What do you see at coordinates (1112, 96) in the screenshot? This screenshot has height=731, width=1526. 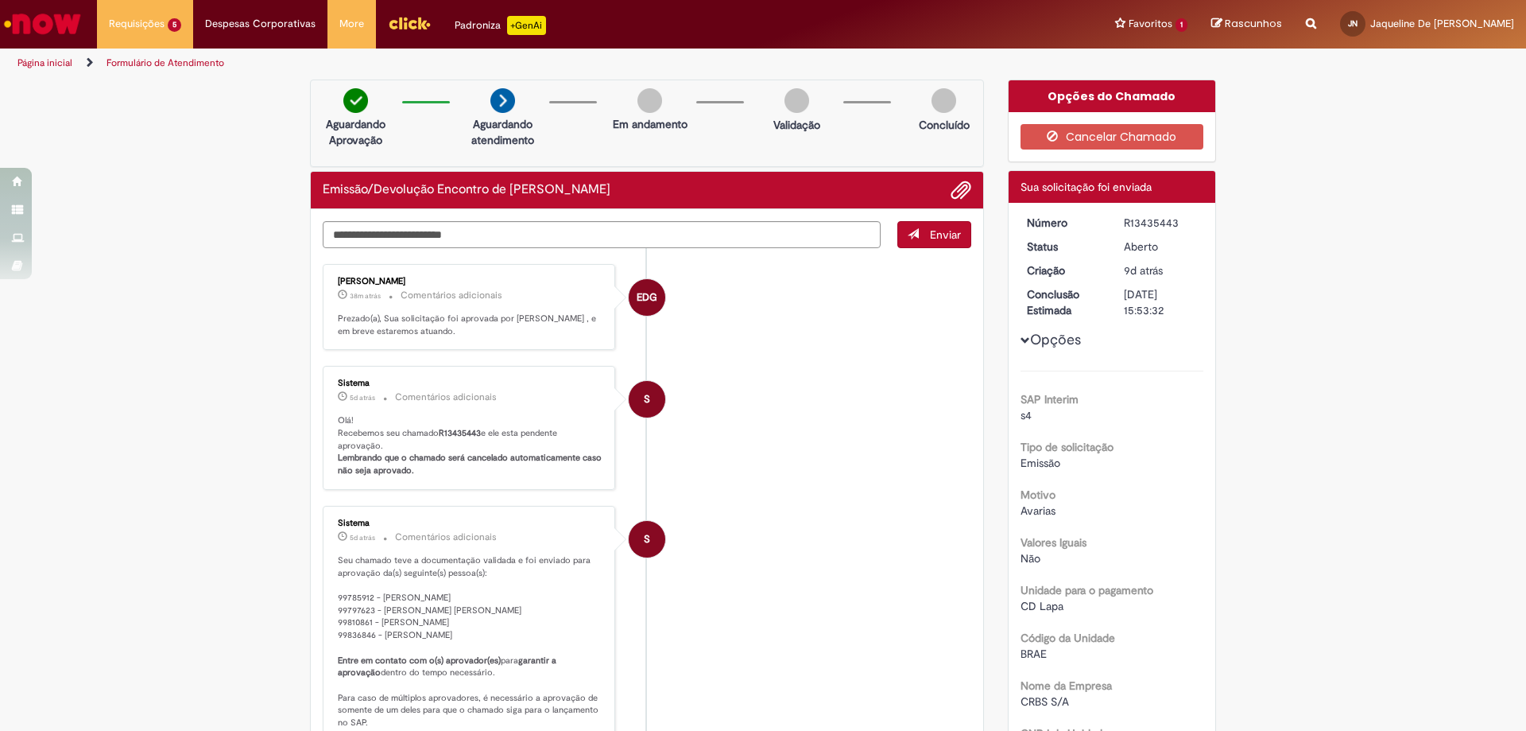 I see `div: Opções do Chamado` at bounding box center [1112, 96].